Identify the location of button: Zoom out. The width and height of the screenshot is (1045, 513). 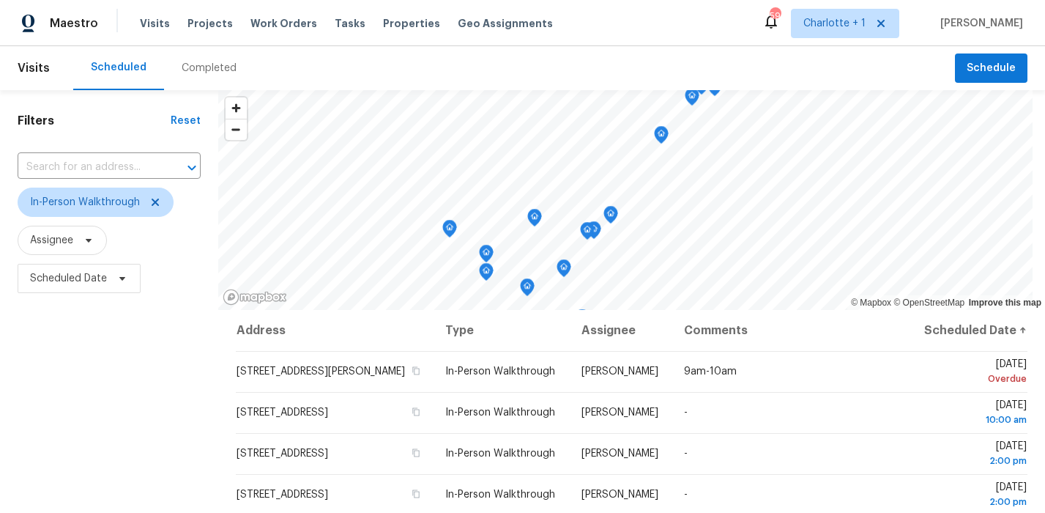
(236, 129).